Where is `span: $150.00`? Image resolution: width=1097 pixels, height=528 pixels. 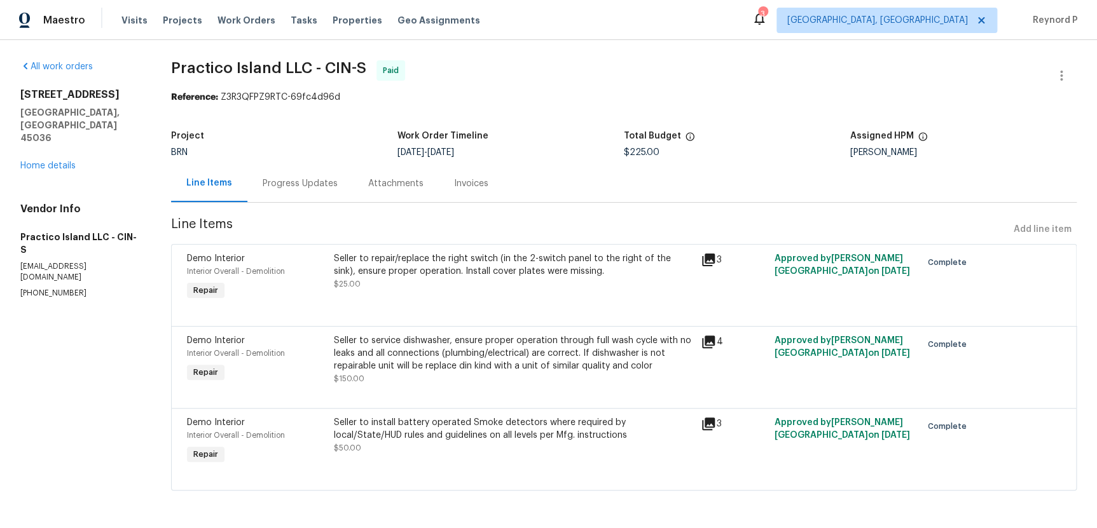
span: $150.00 is located at coordinates (349, 379).